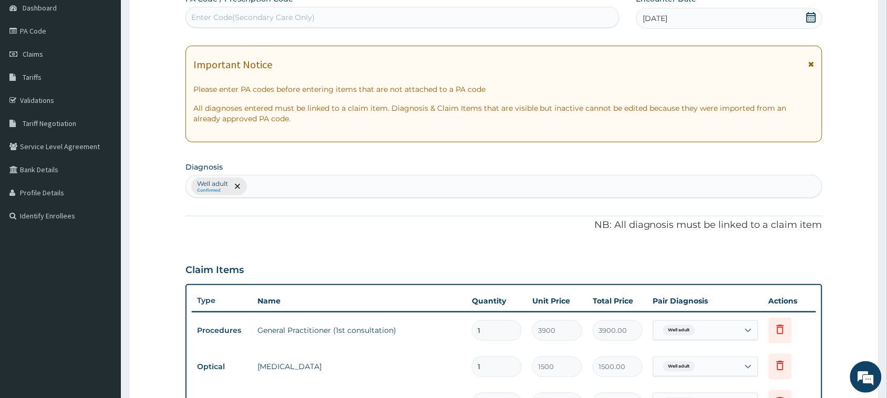 This screenshot has height=398, width=887. What do you see at coordinates (504, 113) in the screenshot?
I see `p: All diagnoses entered must be linked to a claim item. Diagnosis & Claim Items that are visible bu...` at bounding box center [504, 113].